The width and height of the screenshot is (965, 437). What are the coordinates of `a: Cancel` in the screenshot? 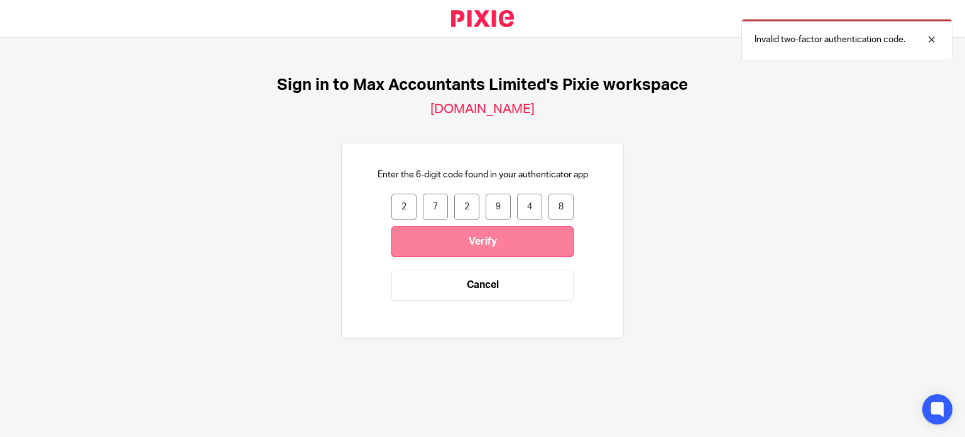 It's located at (483, 285).